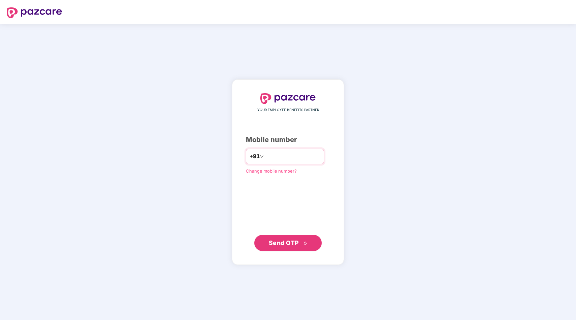  What do you see at coordinates (262, 157) in the screenshot?
I see `span: down` at bounding box center [262, 157].